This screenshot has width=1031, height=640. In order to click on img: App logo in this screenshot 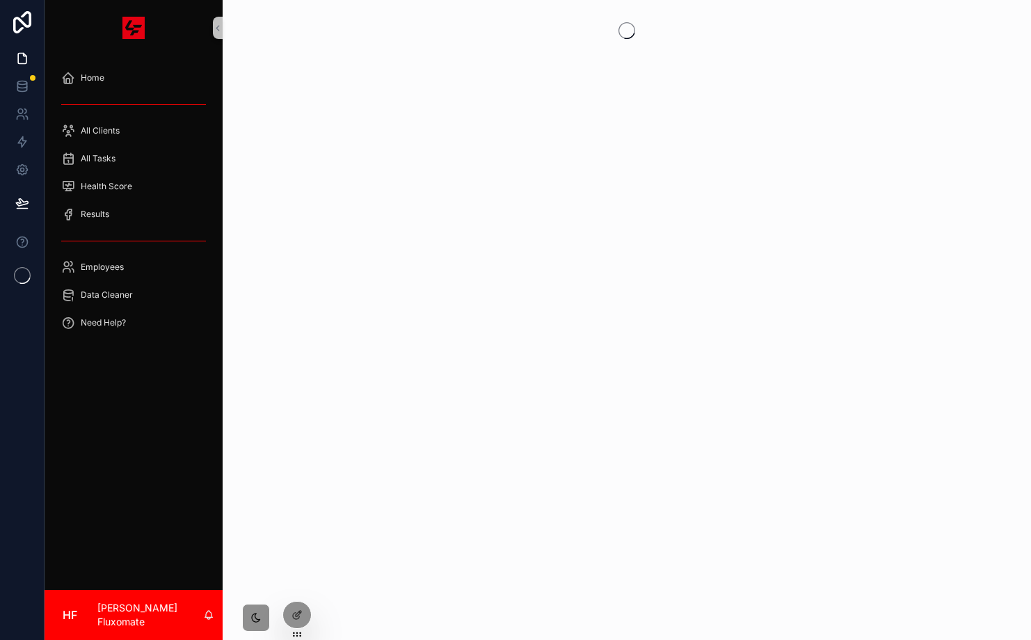, I will do `click(134, 28)`.